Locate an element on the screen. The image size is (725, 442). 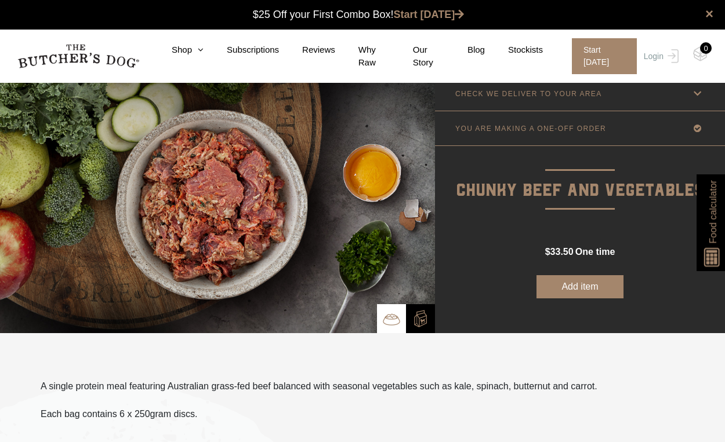
p: A single protein meal featuring Australian grass-fed beef balanced with seasonal vegetables such ... is located at coordinates (319, 387).